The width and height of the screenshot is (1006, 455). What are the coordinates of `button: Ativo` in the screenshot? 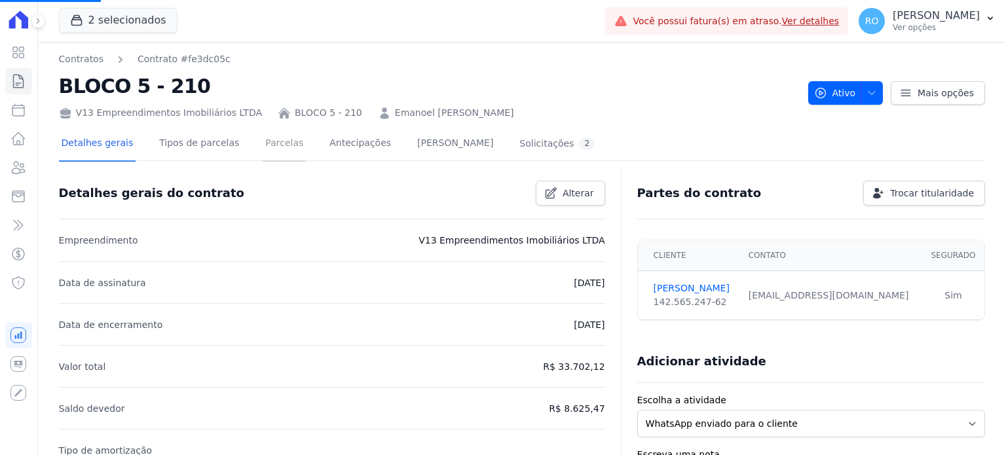 It's located at (845, 93).